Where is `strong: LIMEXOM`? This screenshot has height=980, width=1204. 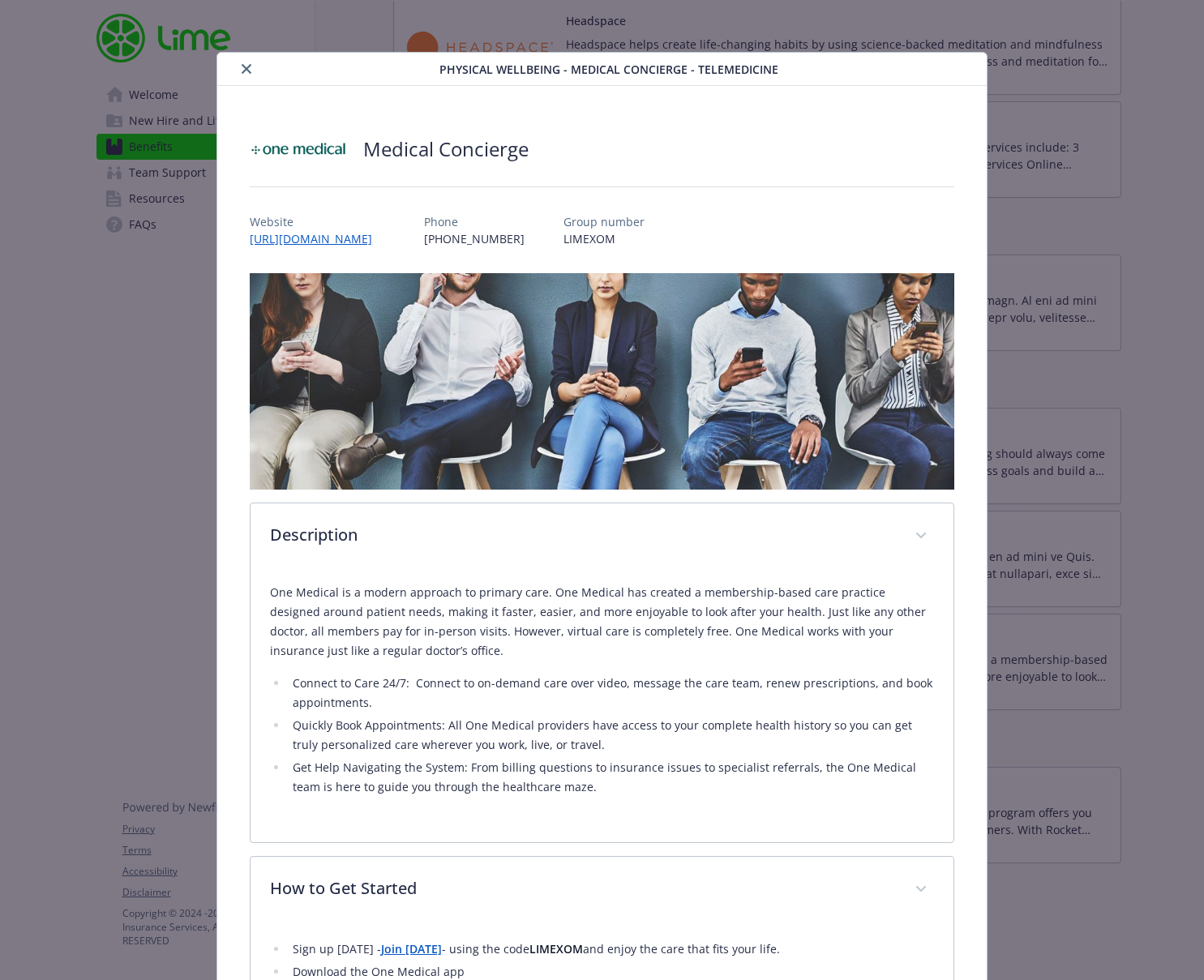
strong: LIMEXOM is located at coordinates (556, 948).